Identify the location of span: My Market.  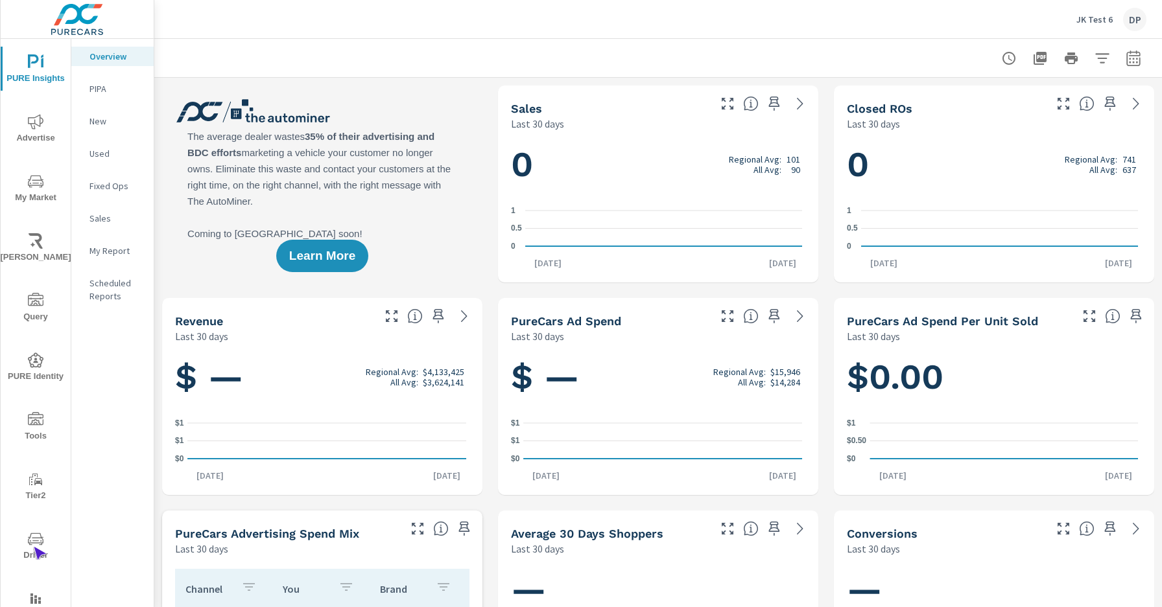
(36, 189).